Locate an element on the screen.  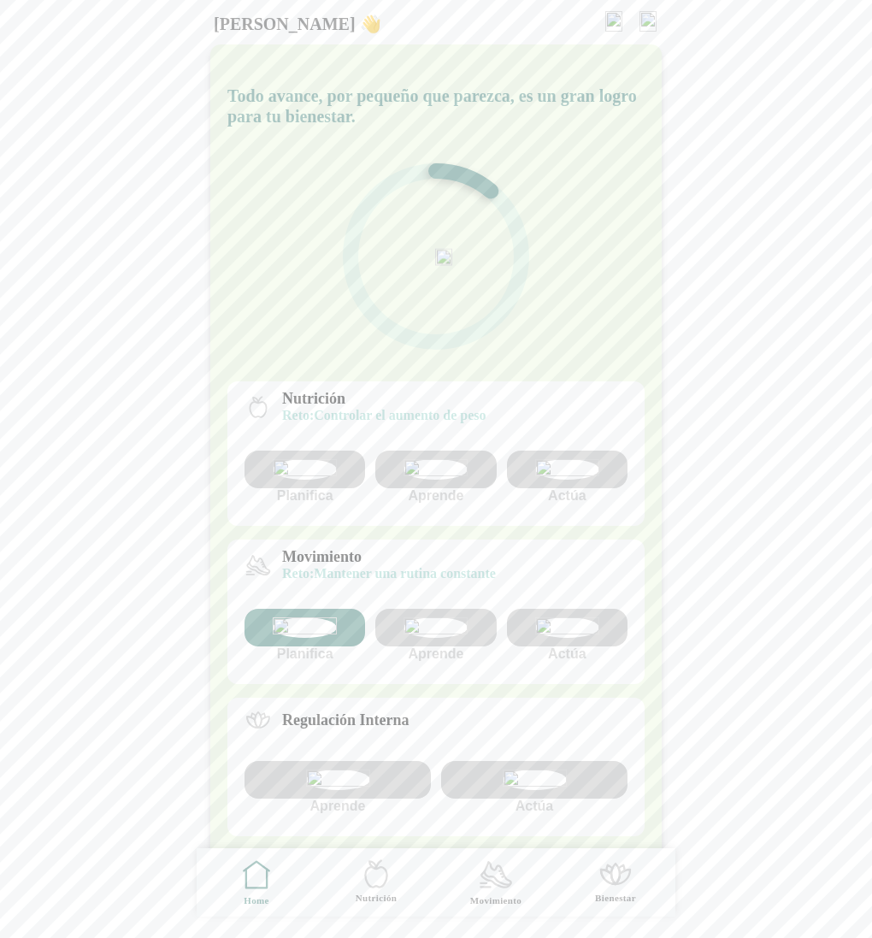
p: Movimiento is located at coordinates (389, 556).